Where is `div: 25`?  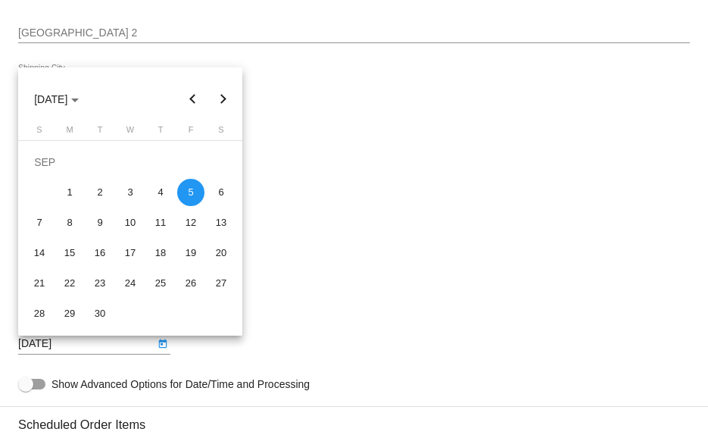 div: 25 is located at coordinates (161, 283).